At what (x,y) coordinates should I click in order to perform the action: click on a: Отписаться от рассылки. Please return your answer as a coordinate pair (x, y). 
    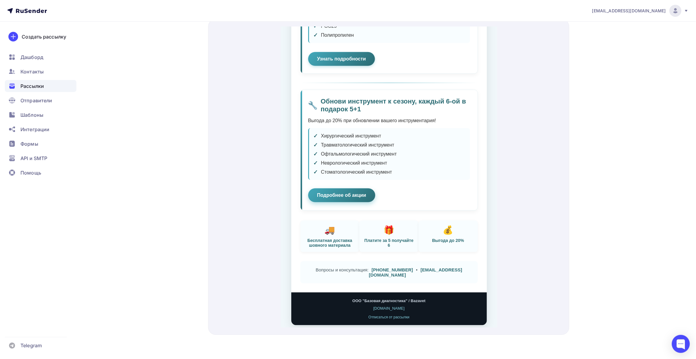
    Looking at the image, I should click on (108, 290).